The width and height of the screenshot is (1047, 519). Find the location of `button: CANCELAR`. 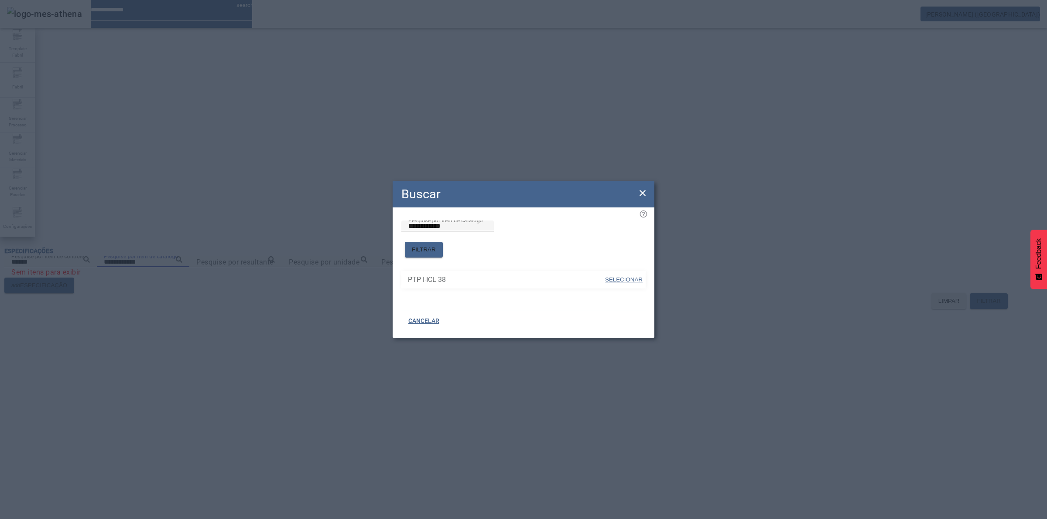

button: CANCELAR is located at coordinates (423, 321).